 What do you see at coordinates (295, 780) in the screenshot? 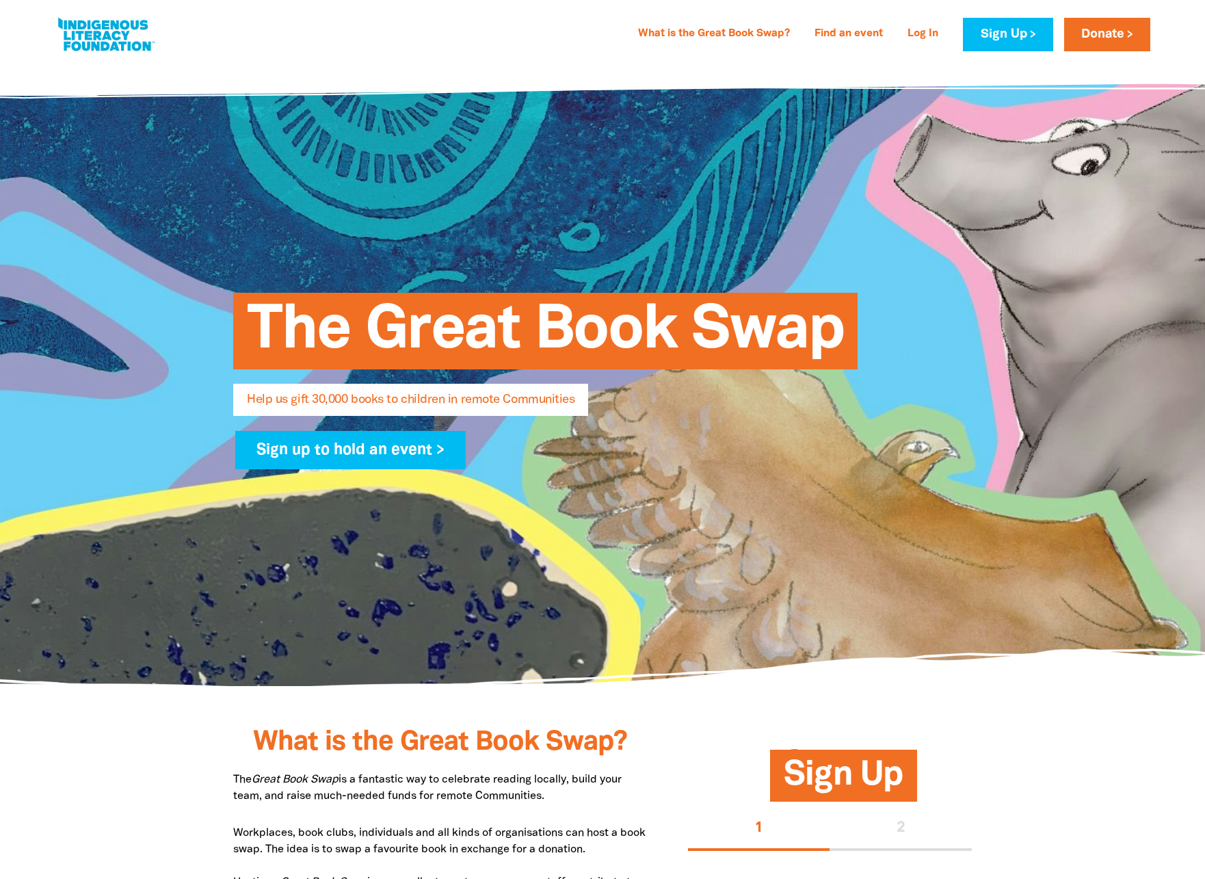
I see `em: Great Book Swap` at bounding box center [295, 780].